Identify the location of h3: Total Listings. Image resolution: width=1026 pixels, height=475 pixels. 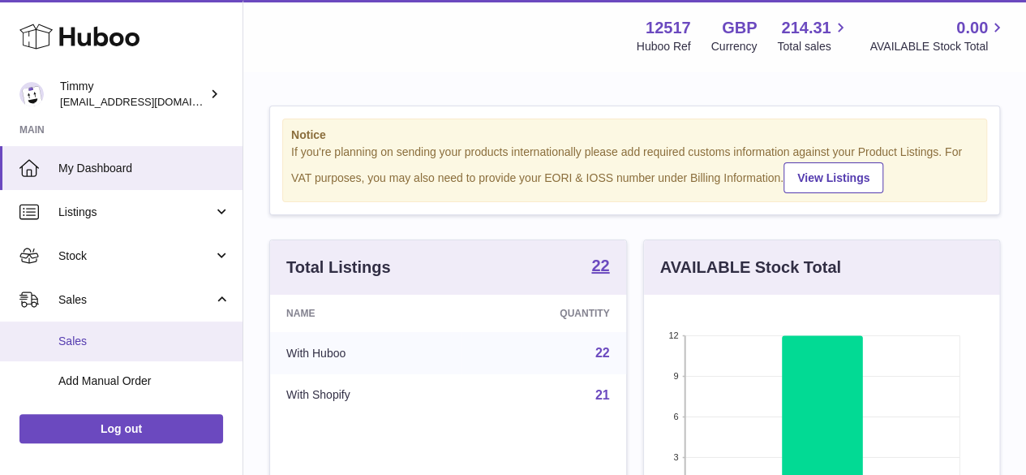
(338, 267).